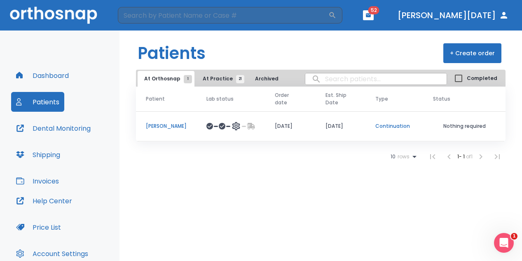 Image resolution: width=522 pixels, height=261 pixels. What do you see at coordinates (393, 157) in the screenshot?
I see `span: 10` at bounding box center [393, 157].